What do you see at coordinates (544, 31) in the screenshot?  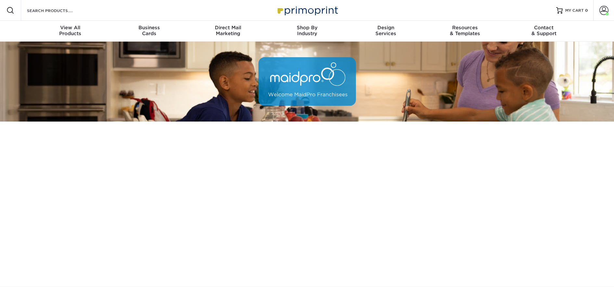 I see `a: Contact& Support` at bounding box center [544, 31].